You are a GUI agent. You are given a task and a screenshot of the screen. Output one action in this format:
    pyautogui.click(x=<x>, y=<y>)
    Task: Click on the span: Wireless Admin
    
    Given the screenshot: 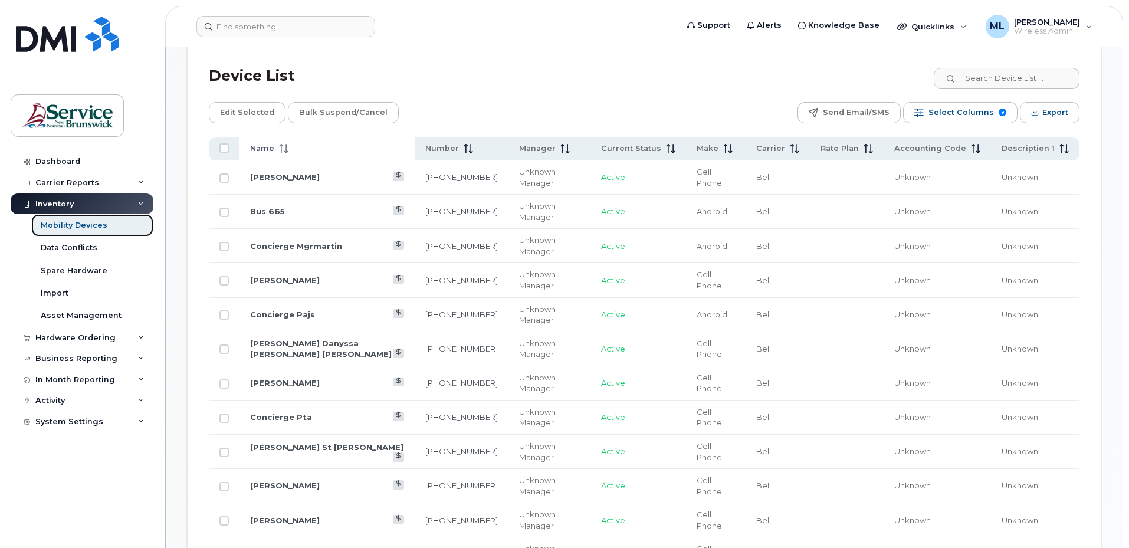 What is the action you would take?
    pyautogui.click(x=1047, y=31)
    